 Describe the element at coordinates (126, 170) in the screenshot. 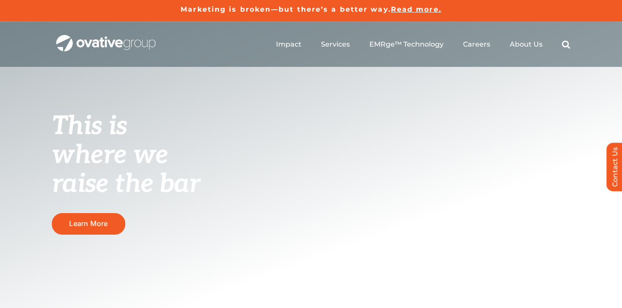

I see `span: where we raise the bar` at that location.